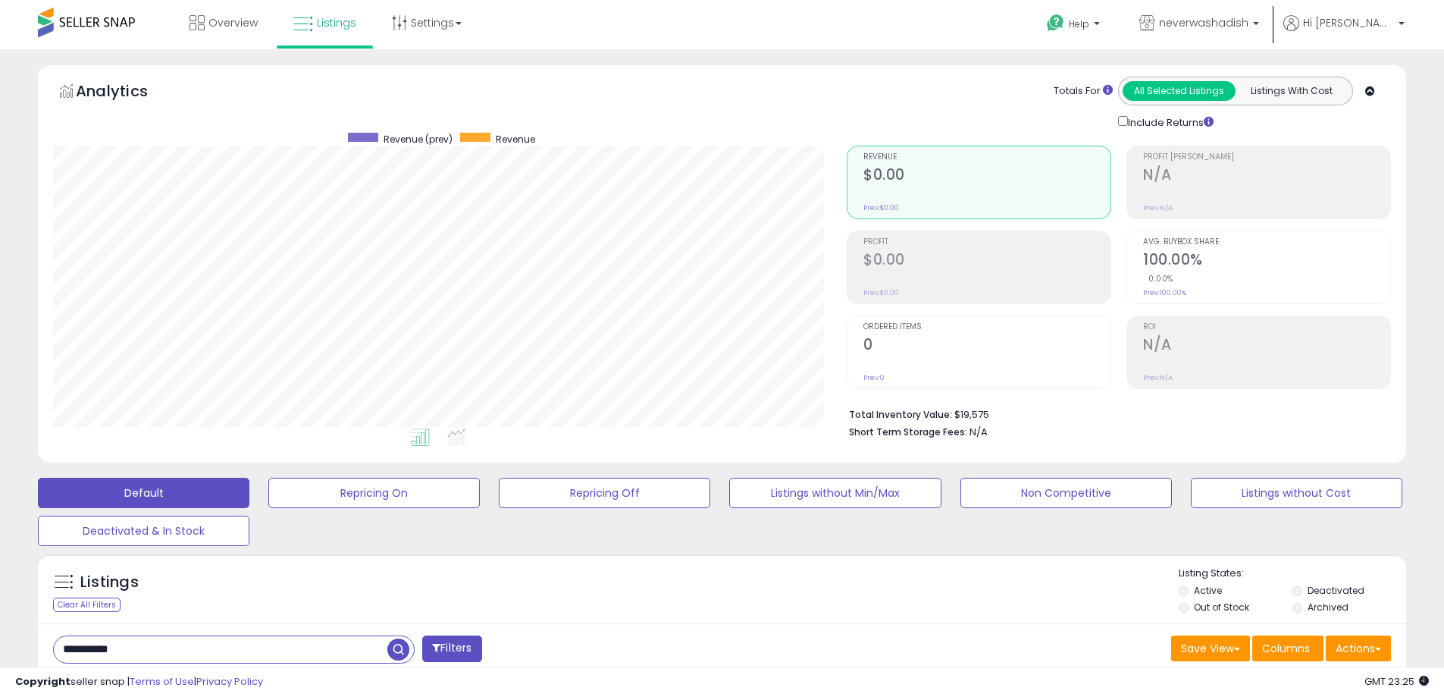 The height and width of the screenshot is (697, 1444). Describe the element at coordinates (452, 648) in the screenshot. I see `button: Filters` at that location.